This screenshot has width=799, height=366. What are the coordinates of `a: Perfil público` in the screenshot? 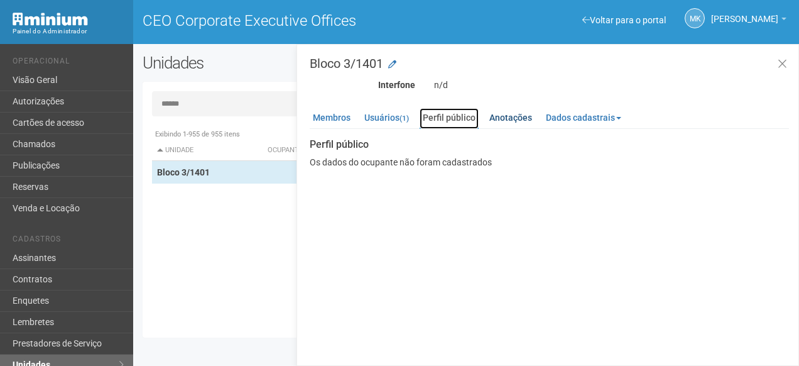 It's located at (449, 118).